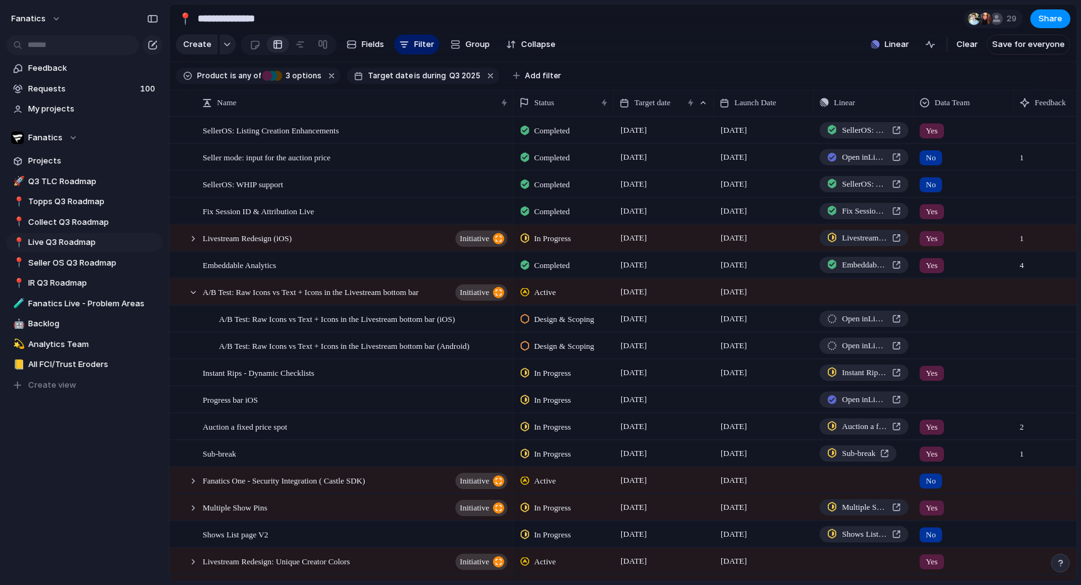  Describe the element at coordinates (84, 138) in the screenshot. I see `button: Fanatics` at that location.